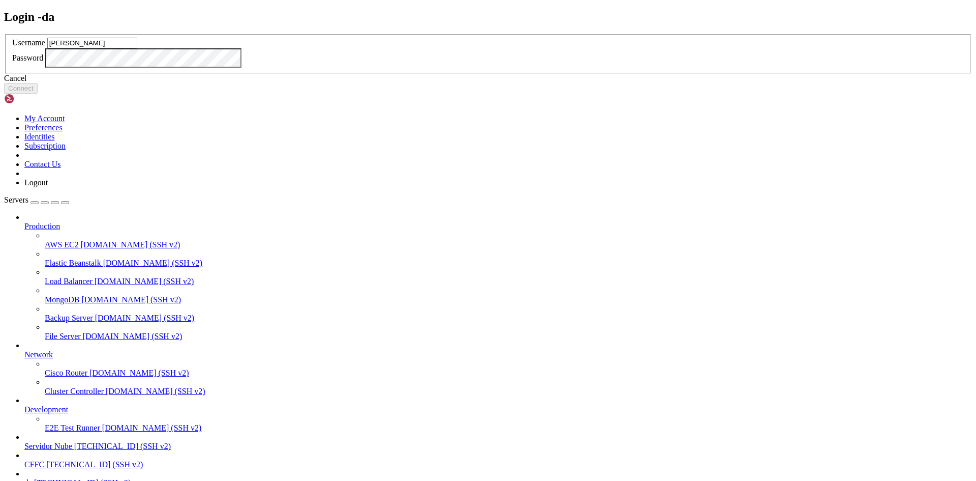 The width and height of the screenshot is (976, 481). Describe the element at coordinates (34, 464) in the screenshot. I see `span: CFFC` at that location.